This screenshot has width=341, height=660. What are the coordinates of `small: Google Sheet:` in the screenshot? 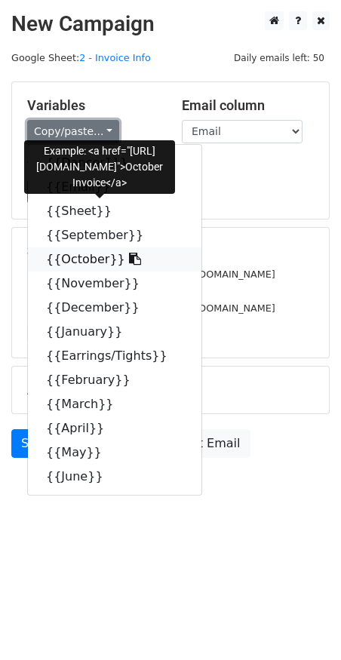 It's located at (81, 57).